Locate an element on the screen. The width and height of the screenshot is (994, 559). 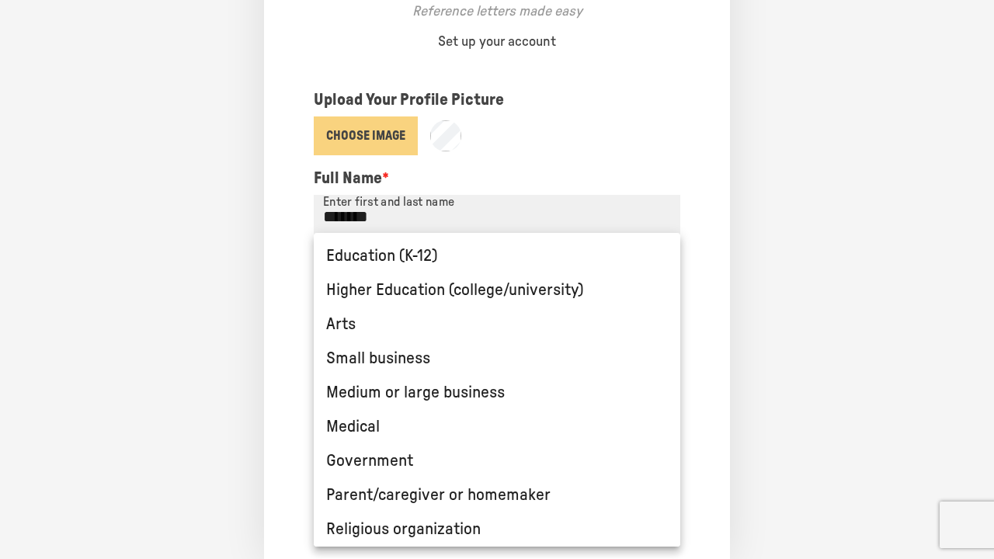
li: Medium or large business is located at coordinates (497, 393).